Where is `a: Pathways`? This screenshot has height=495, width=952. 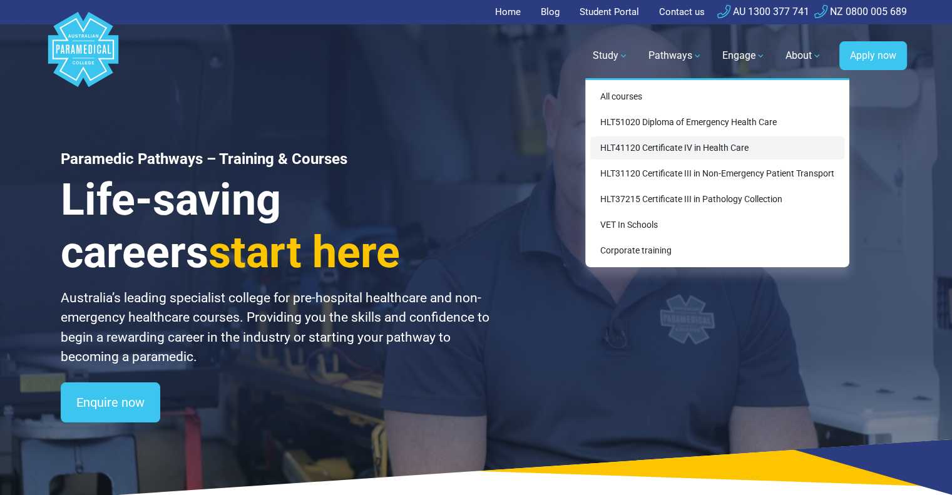
a: Pathways is located at coordinates (675, 56).